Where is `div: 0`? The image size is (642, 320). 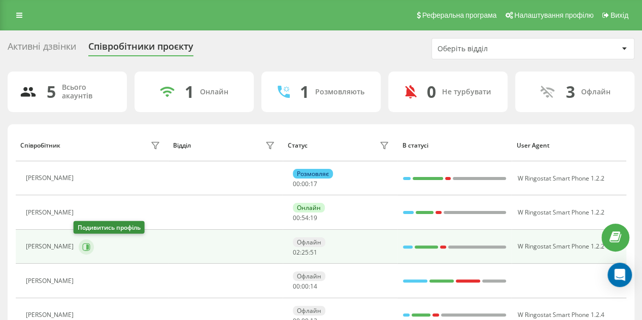
div: 0 is located at coordinates (431, 92).